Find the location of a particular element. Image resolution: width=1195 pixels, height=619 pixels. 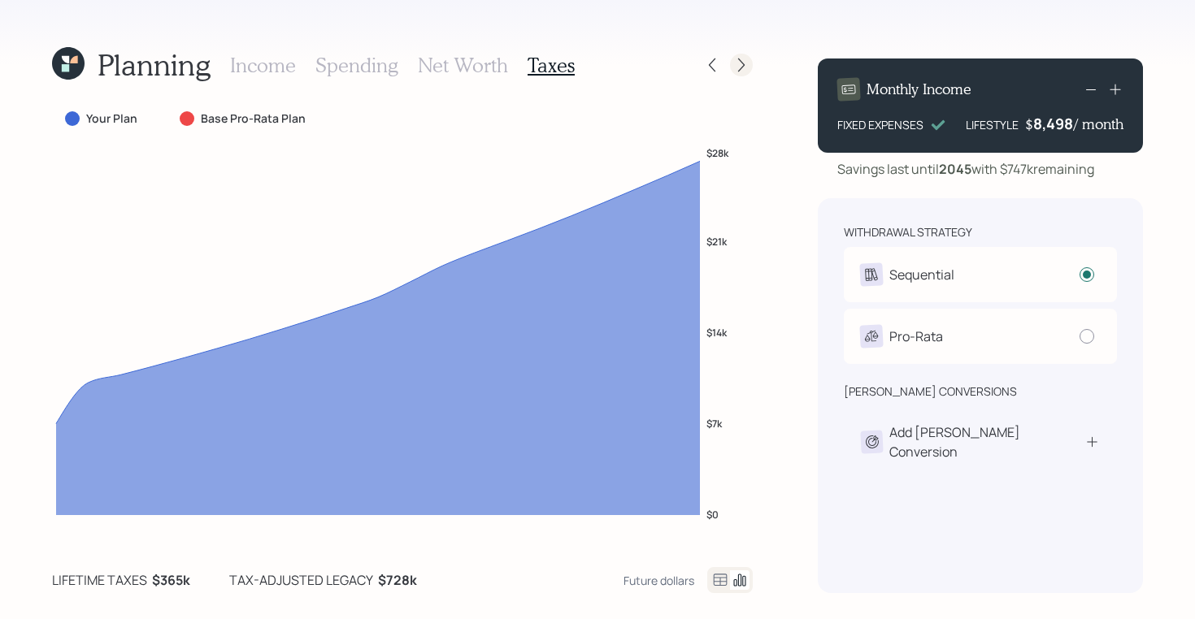

tspan: $28k is located at coordinates (718, 152).